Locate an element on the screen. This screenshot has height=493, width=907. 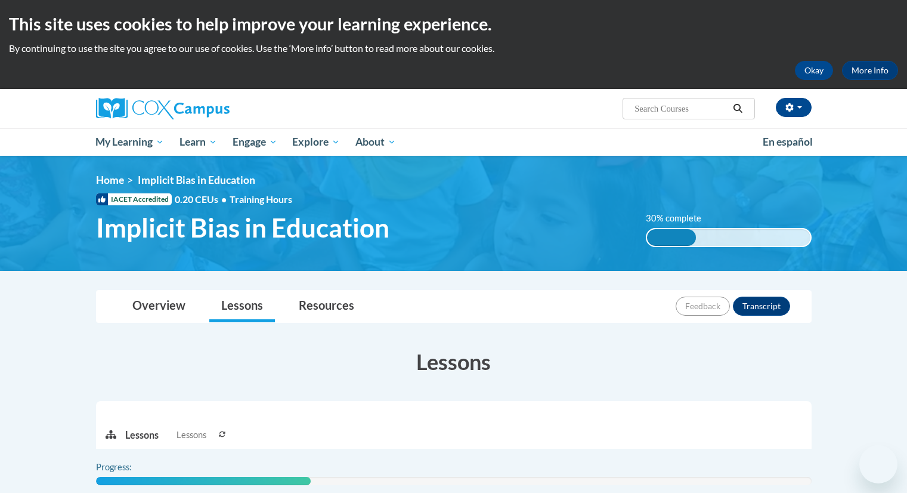
button: Search is located at coordinates (738, 109).